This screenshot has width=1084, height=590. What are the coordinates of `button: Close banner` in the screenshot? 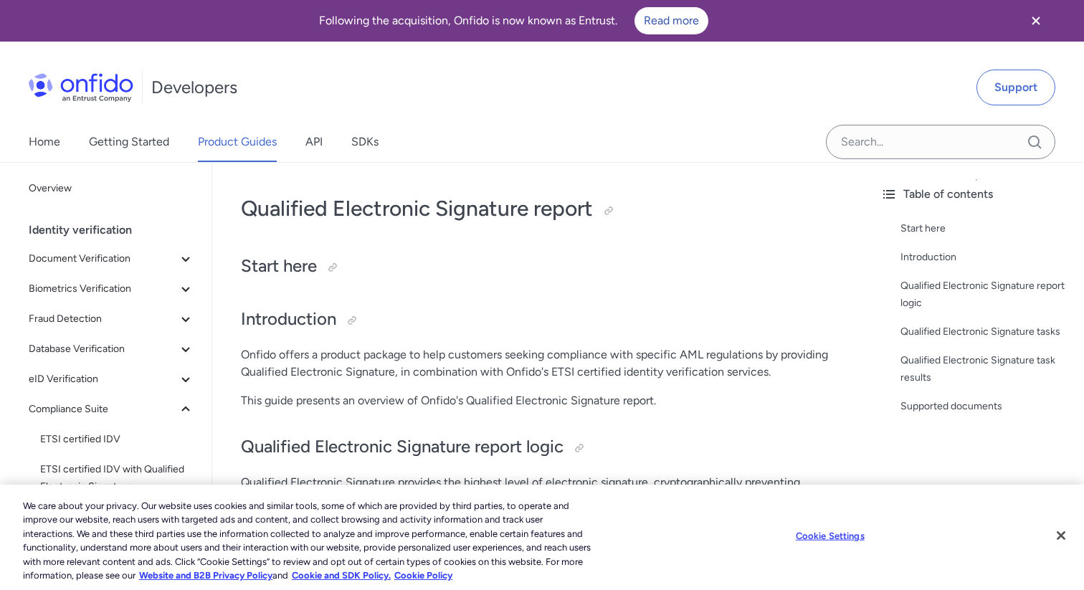 It's located at (1036, 21).